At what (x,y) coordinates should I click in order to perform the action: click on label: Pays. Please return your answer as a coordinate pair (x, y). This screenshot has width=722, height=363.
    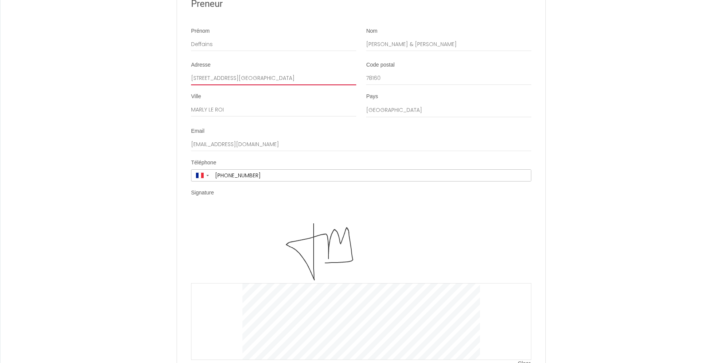
    Looking at the image, I should click on (372, 97).